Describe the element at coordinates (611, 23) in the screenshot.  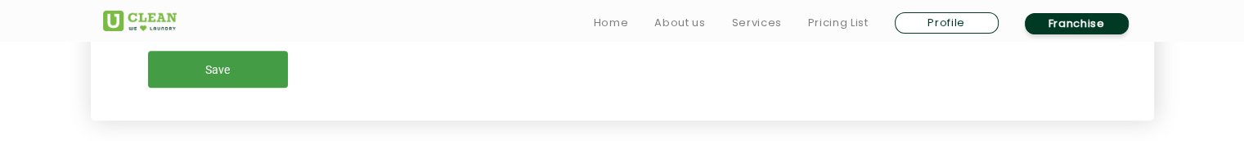
I see `a: Home` at that location.